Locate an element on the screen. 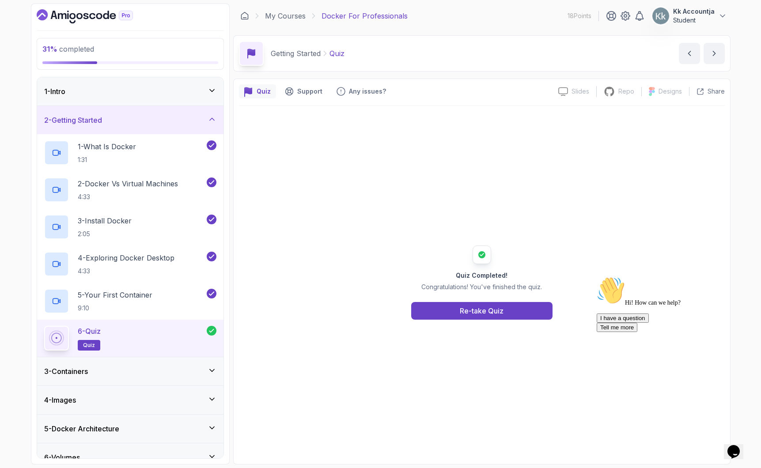 Image resolution: width=761 pixels, height=468 pixels. span: completed is located at coordinates (68, 49).